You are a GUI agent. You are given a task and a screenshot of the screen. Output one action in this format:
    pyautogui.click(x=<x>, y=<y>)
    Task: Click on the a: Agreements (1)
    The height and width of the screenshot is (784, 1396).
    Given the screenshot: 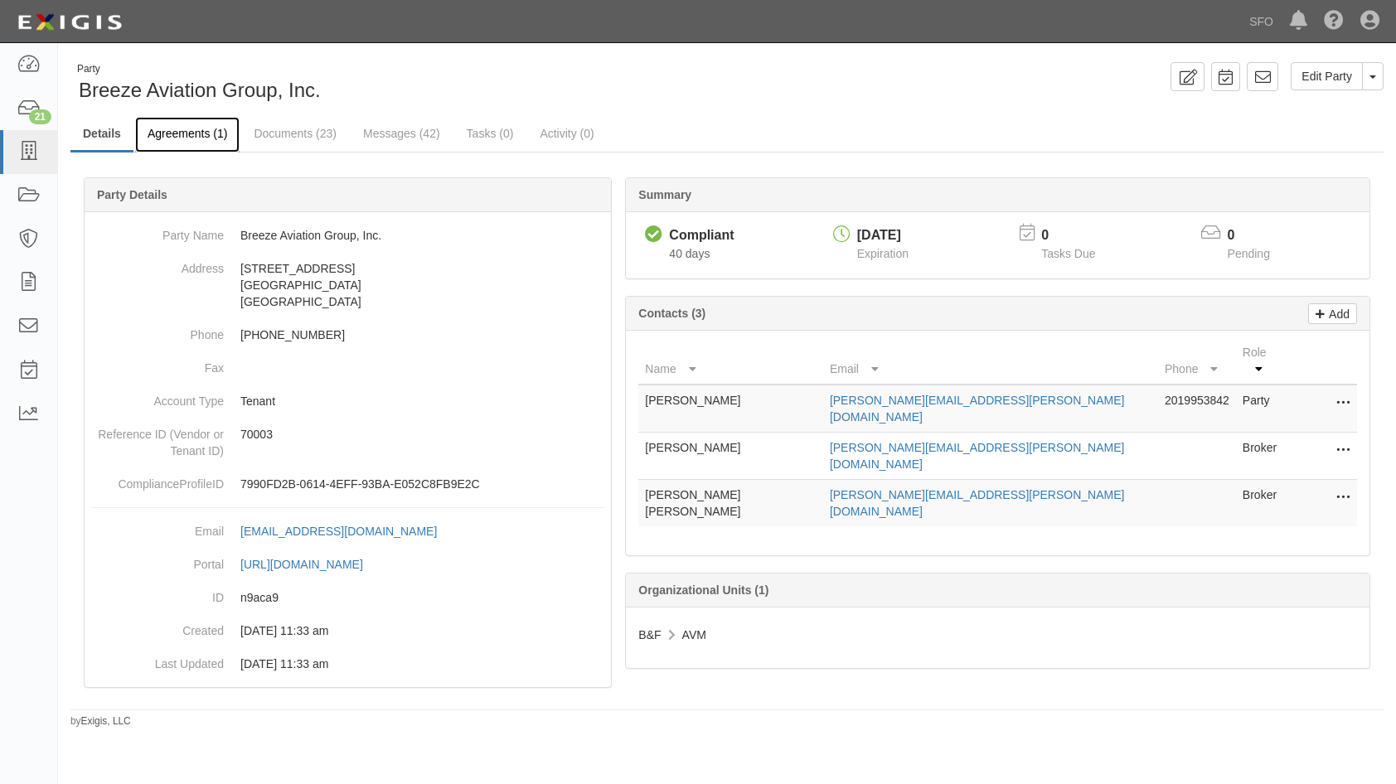 What is the action you would take?
    pyautogui.click(x=187, y=134)
    